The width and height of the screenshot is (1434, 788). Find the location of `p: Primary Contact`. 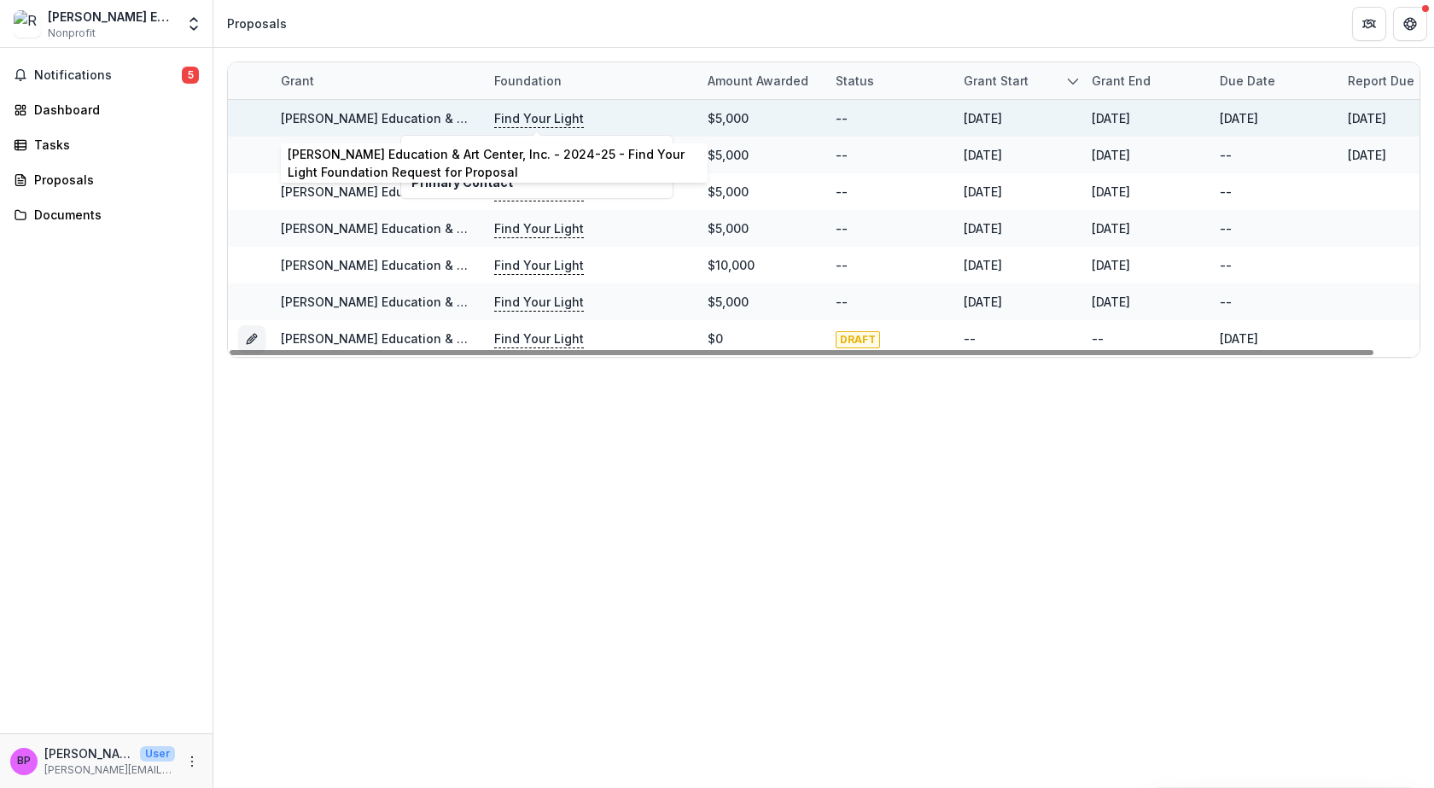

p: Primary Contact is located at coordinates (537, 182).